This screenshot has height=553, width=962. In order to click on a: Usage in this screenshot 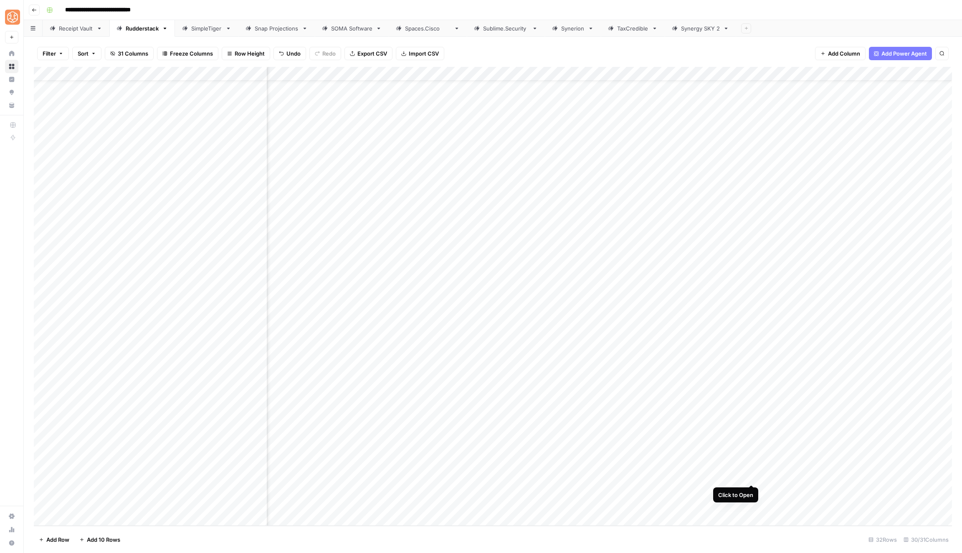, I will do `click(12, 529)`.